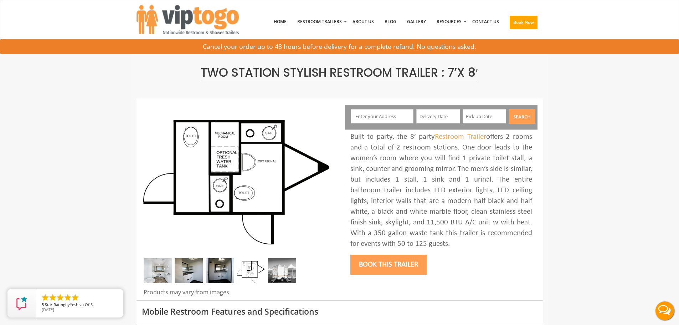 This screenshot has height=325, width=679. Describe the element at coordinates (220, 270) in the screenshot. I see `img: DSC_0004_email` at that location.